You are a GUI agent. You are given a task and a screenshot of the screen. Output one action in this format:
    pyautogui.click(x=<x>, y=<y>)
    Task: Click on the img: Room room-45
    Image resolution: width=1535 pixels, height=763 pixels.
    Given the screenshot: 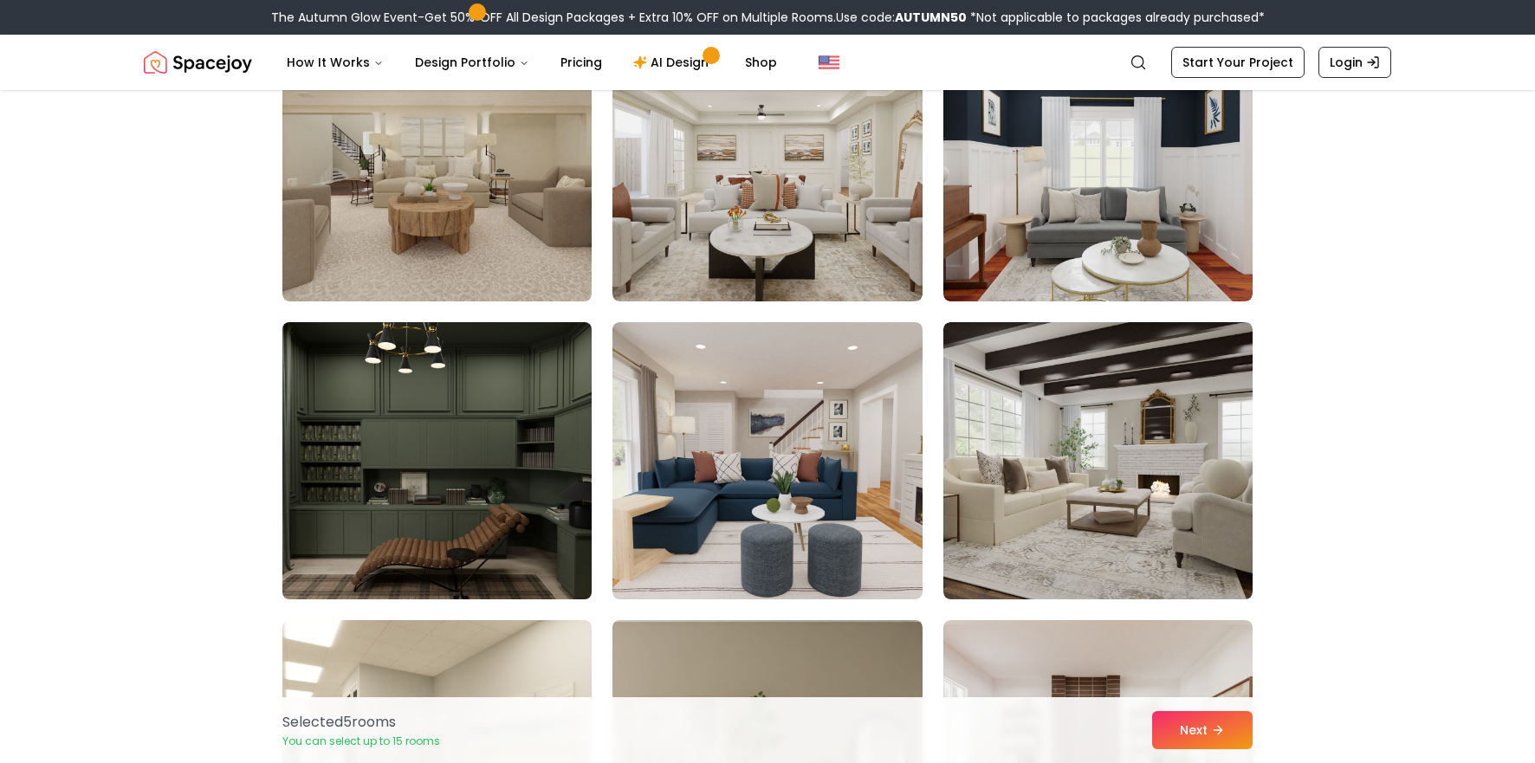 What is the action you would take?
    pyautogui.click(x=1097, y=461)
    